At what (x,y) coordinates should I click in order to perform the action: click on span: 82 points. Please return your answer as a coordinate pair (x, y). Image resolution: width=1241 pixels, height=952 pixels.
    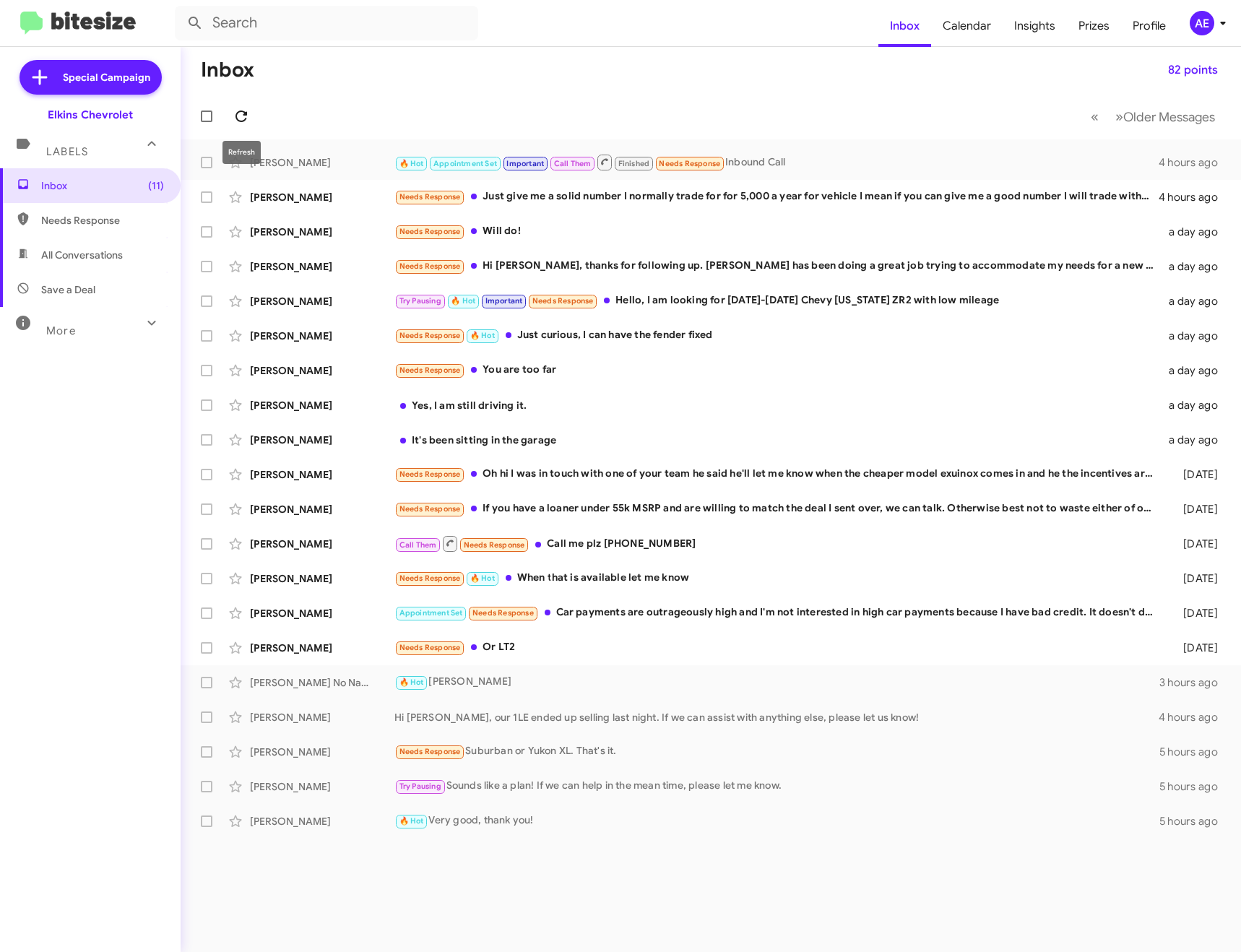
    Looking at the image, I should click on (1193, 70).